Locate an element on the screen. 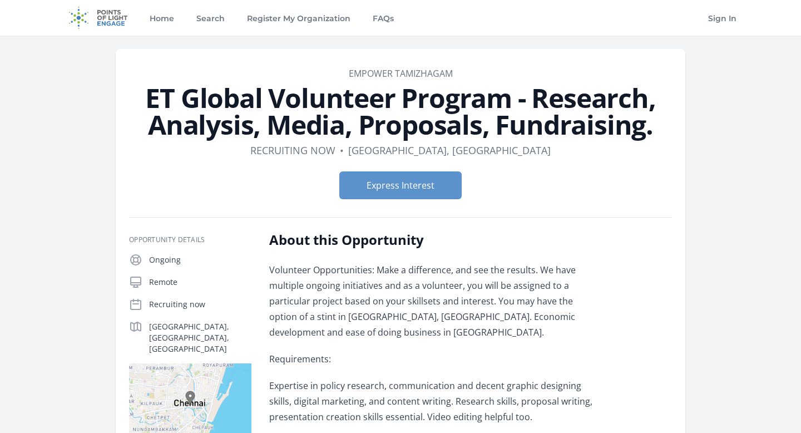 The image size is (801, 433). p: Requirements: is located at coordinates (432, 359).